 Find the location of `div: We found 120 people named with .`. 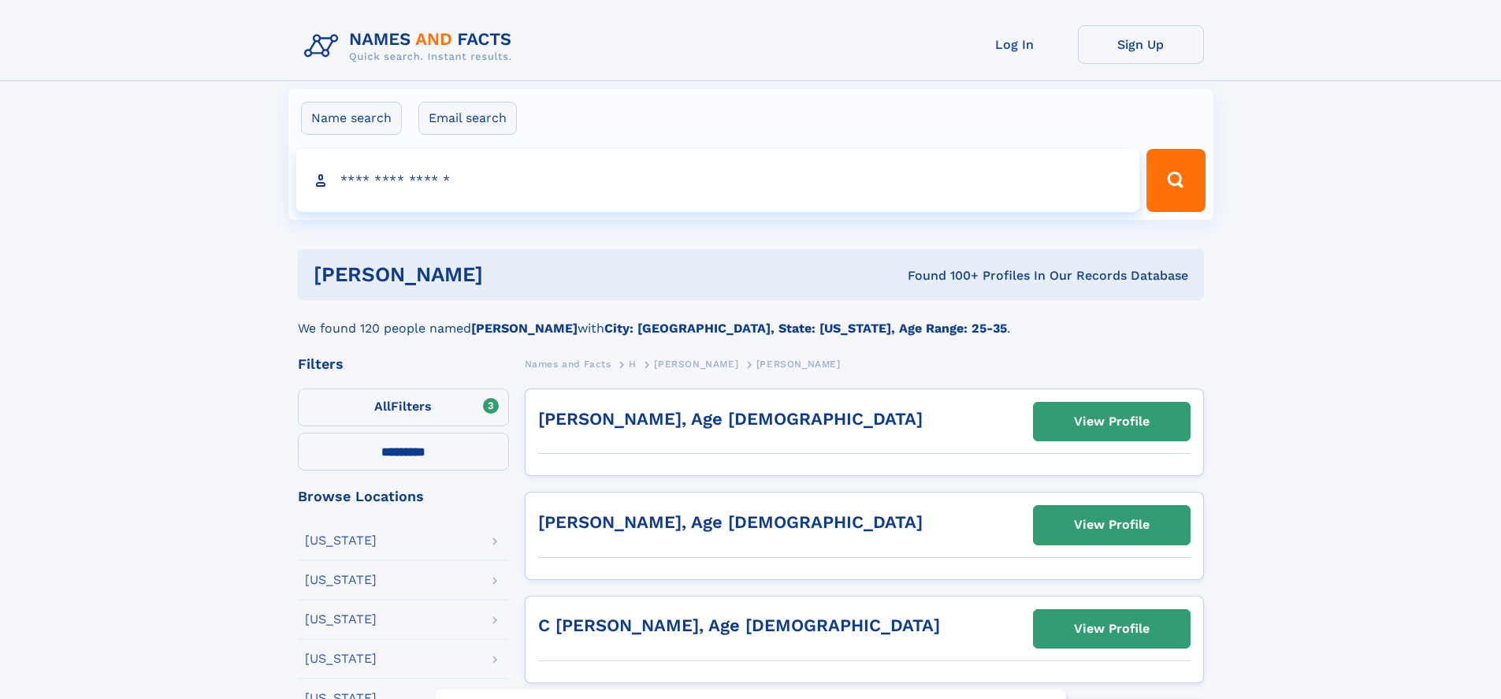

div: We found 120 people named with . is located at coordinates (751, 319).